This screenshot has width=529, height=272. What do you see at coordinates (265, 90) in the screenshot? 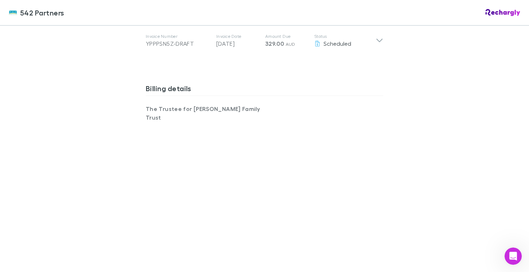
I see `h3: Billing details` at bounding box center [265, 90].